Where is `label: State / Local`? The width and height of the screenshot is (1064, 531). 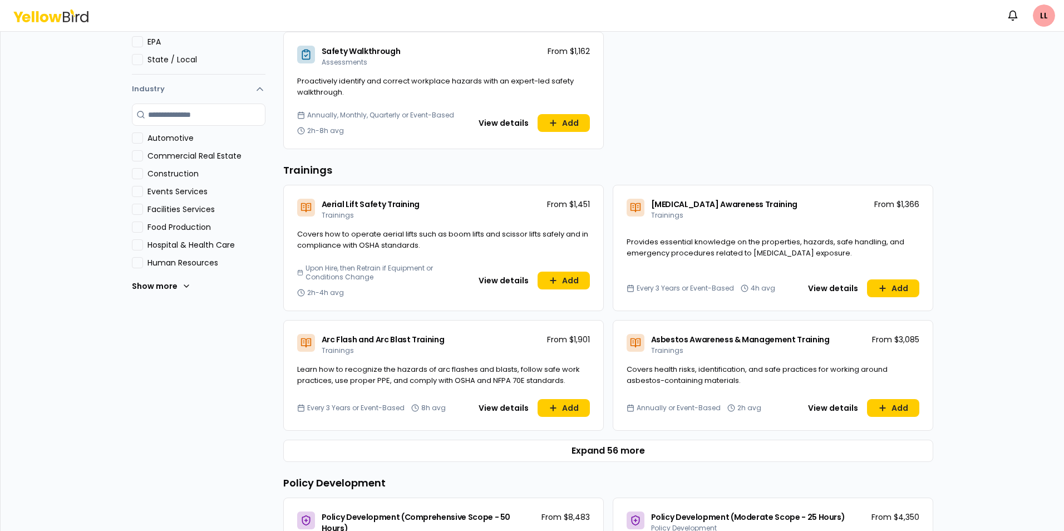
label: State / Local is located at coordinates (207, 60).